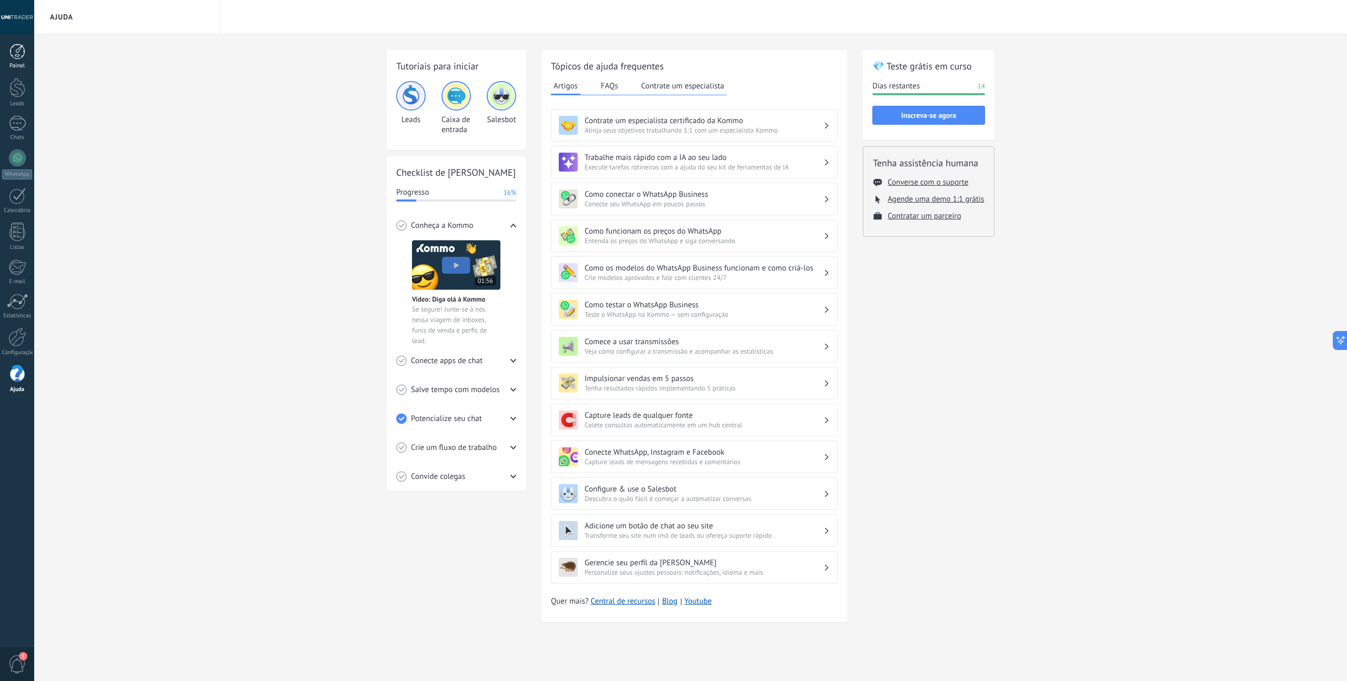 The width and height of the screenshot is (1347, 681). I want to click on h3: Como os modelos do WhatsApp Business funcionam e como criá-los, so click(704, 268).